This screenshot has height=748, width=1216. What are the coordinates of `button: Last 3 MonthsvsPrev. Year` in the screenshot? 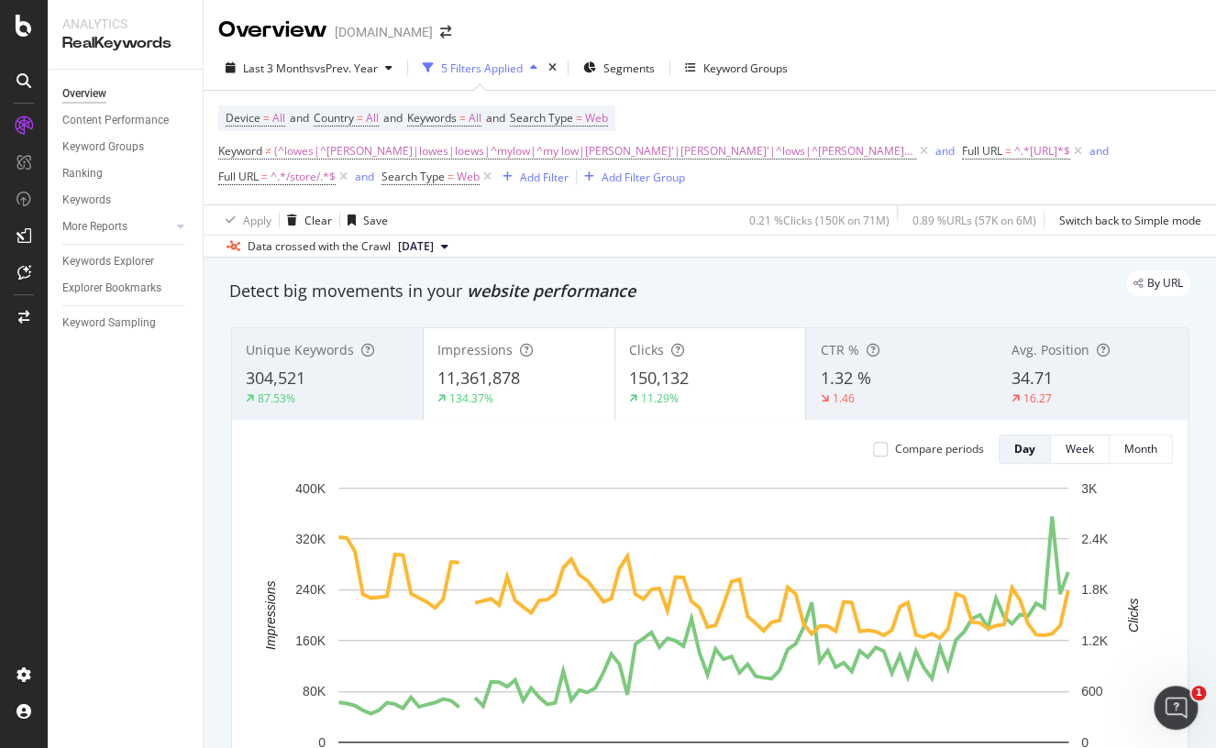 It's located at (309, 68).